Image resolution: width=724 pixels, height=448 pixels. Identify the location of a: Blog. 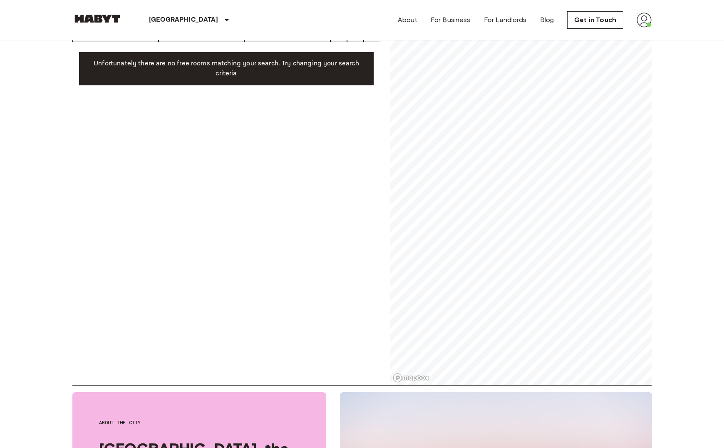
(547, 20).